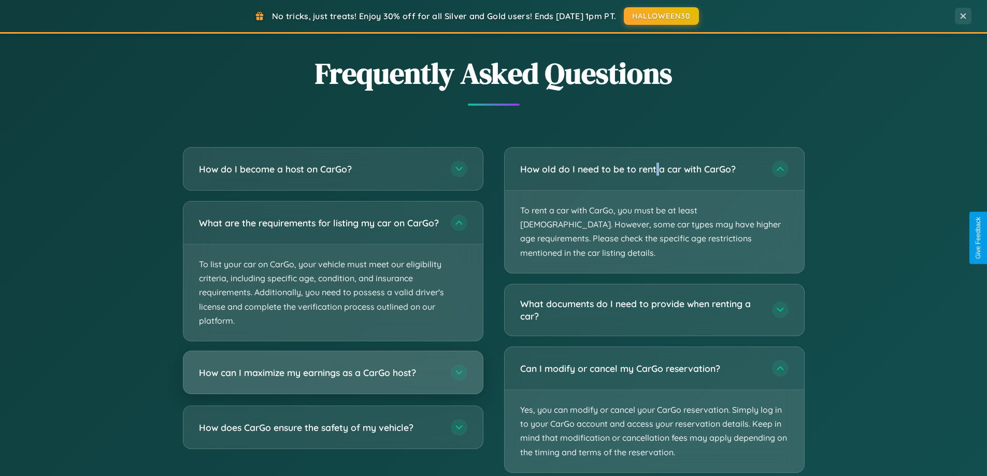 The height and width of the screenshot is (476, 987). What do you see at coordinates (320, 427) in the screenshot?
I see `h3: How does CarGo ensure the safety of my vehicle?` at bounding box center [320, 427].